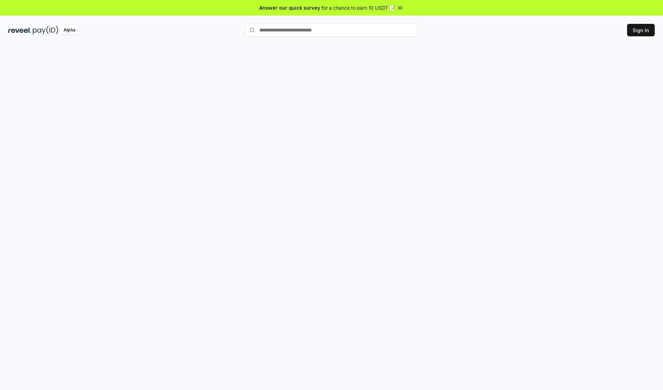  What do you see at coordinates (290, 8) in the screenshot?
I see `span: Answer our quick survey` at bounding box center [290, 8].